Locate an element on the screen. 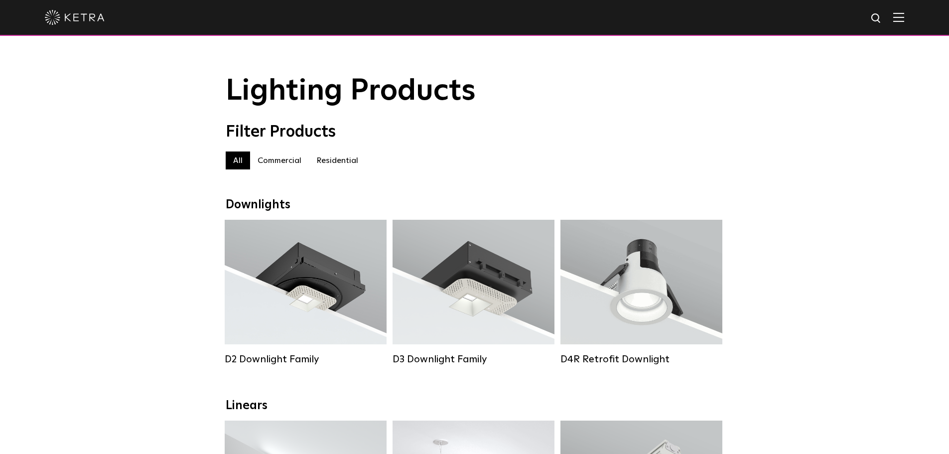  label: Commercial is located at coordinates (280, 160).